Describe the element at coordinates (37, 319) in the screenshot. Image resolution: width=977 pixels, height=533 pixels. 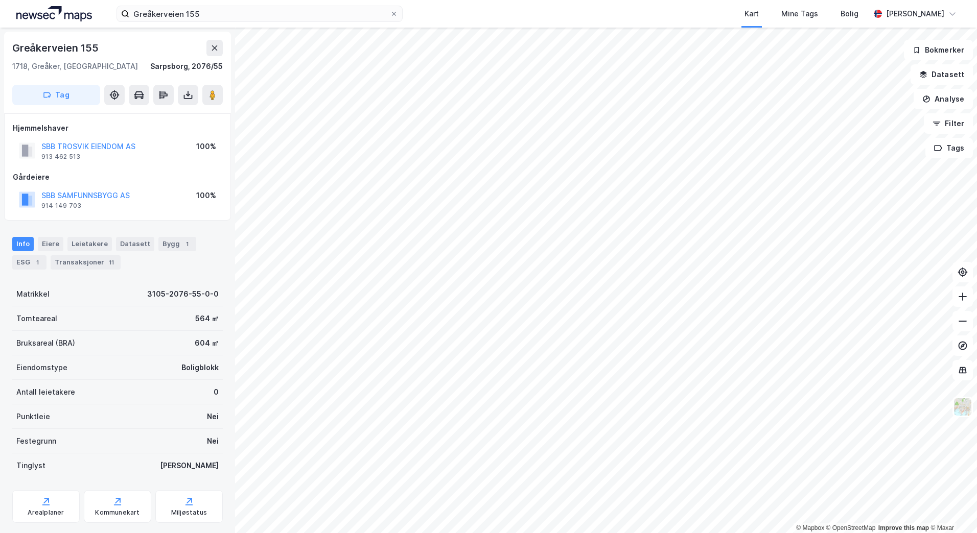
I see `div: Tomteareal` at that location.